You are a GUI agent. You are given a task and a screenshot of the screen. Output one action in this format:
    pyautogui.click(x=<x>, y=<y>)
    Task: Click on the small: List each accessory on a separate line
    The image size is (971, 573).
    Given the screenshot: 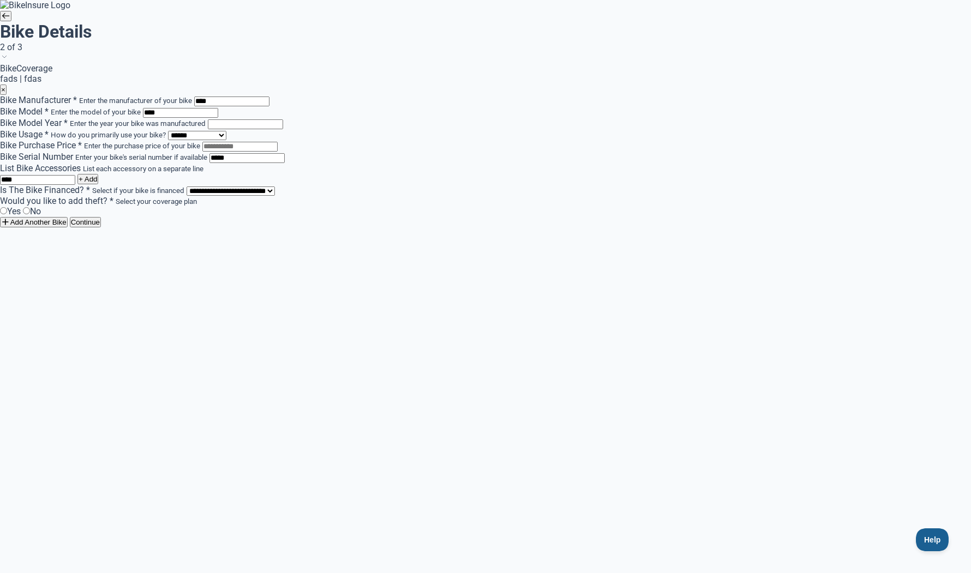 What is the action you would take?
    pyautogui.click(x=143, y=168)
    